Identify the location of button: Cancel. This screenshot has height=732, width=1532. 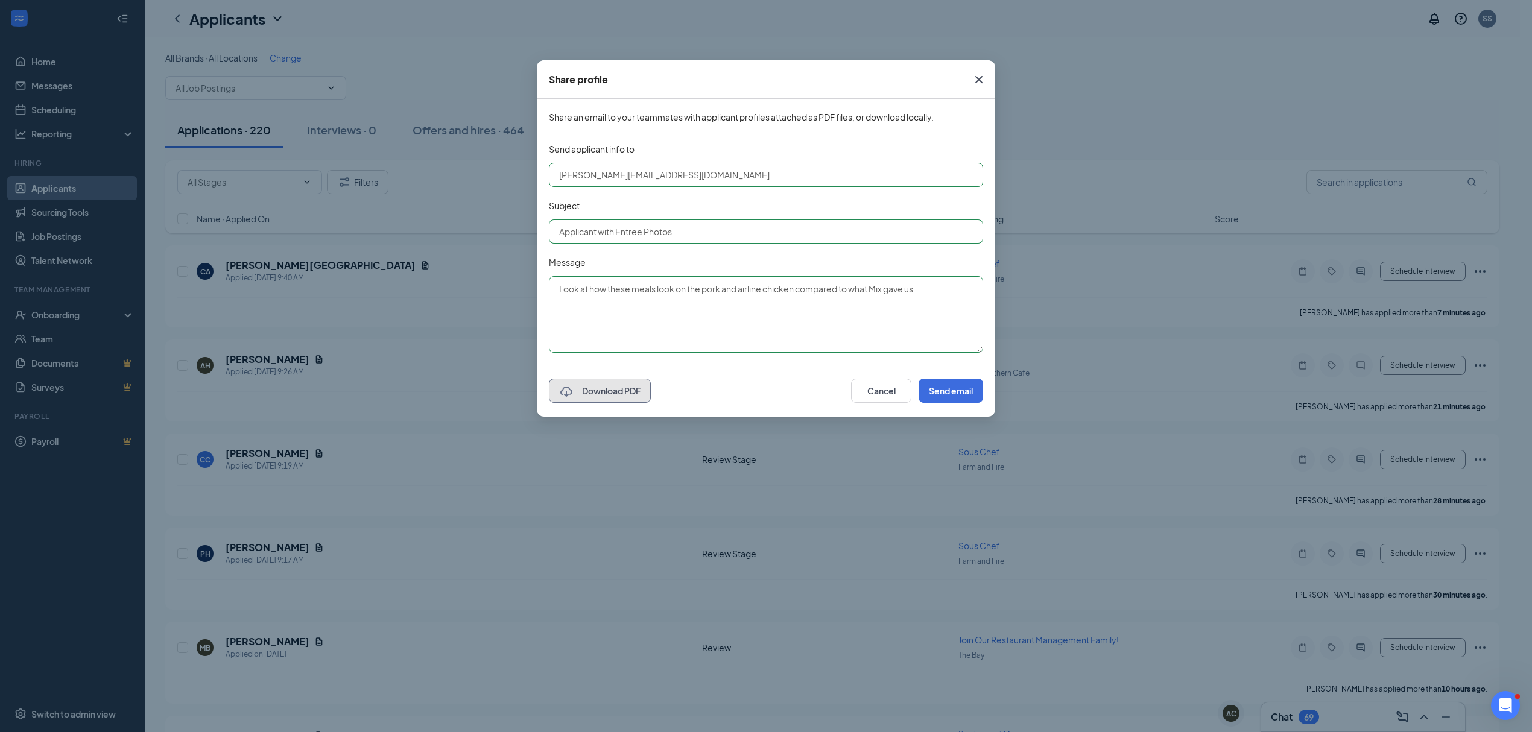
(881, 391).